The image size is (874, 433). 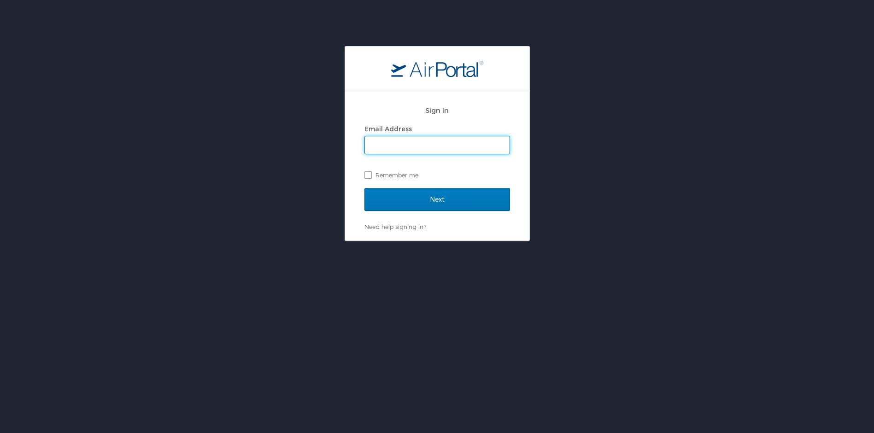 What do you see at coordinates (388, 129) in the screenshot?
I see `label: Email Address` at bounding box center [388, 129].